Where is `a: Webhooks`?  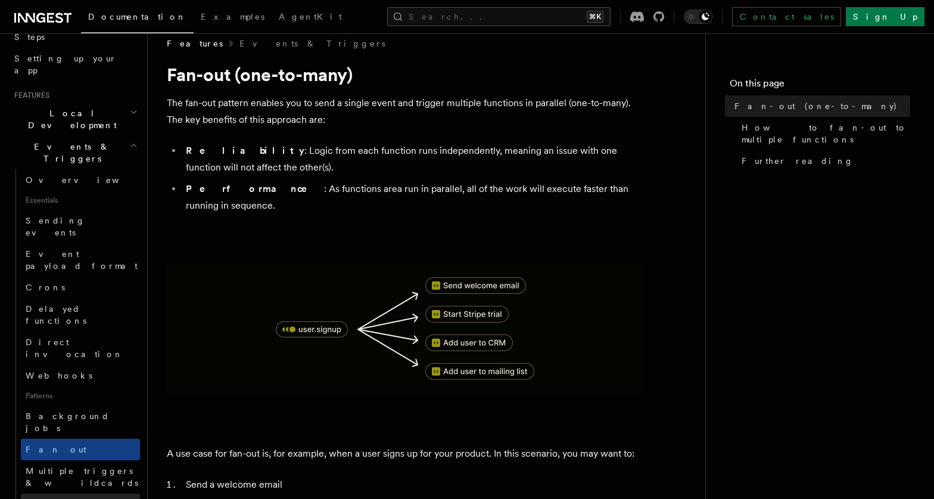
a: Webhooks is located at coordinates (80, 375).